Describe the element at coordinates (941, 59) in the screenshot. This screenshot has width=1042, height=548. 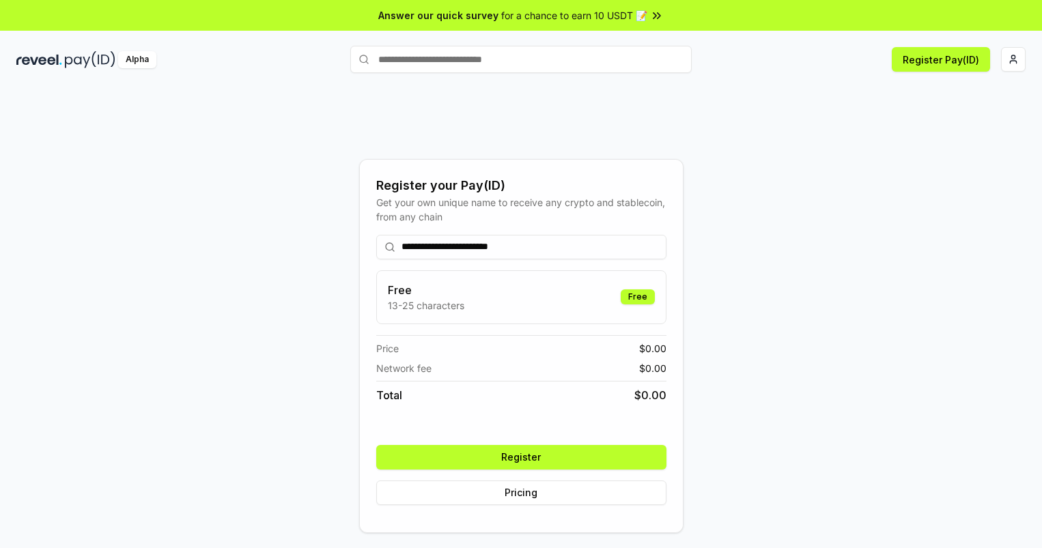
I see `button: Register Pay(ID)` at that location.